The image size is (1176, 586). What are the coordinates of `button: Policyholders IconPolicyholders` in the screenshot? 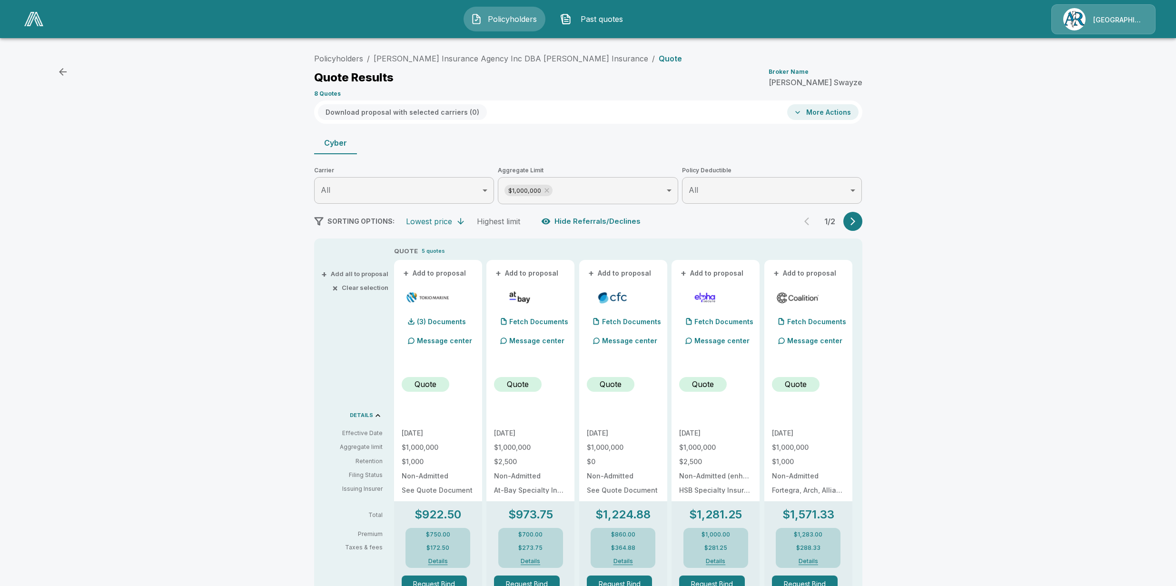 It's located at (504, 19).